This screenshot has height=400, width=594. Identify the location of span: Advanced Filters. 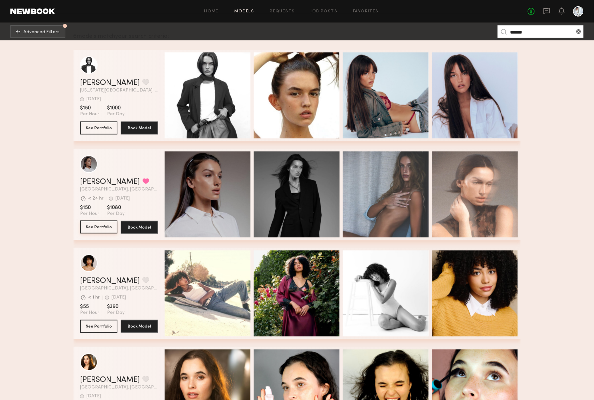
(41, 32).